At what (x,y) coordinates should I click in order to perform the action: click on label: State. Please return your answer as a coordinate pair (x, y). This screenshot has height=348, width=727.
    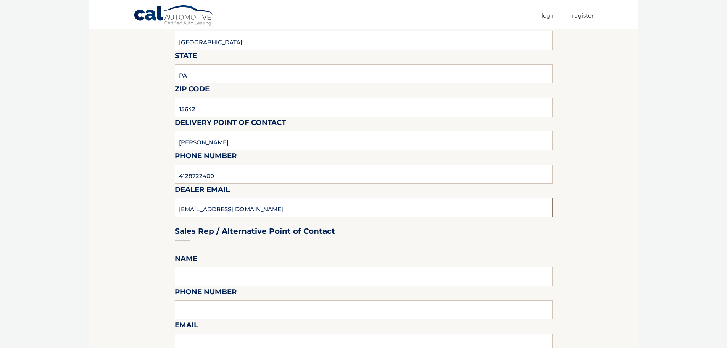
    Looking at the image, I should click on (186, 57).